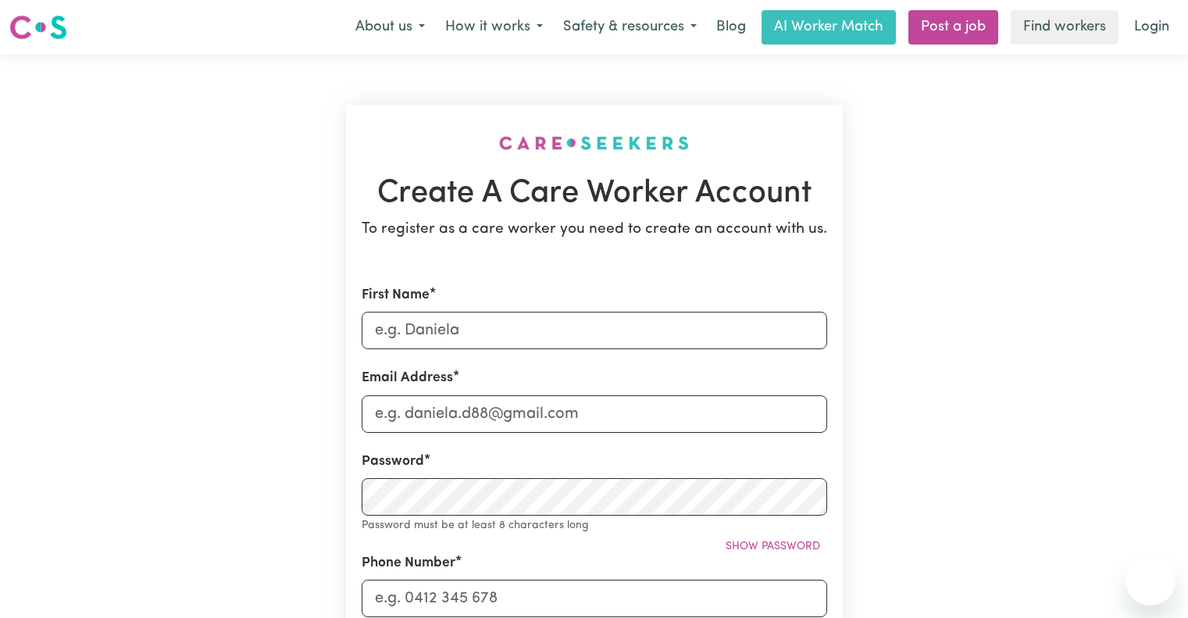 Image resolution: width=1188 pixels, height=618 pixels. What do you see at coordinates (594, 330) in the screenshot?
I see `input: e.g. Daniela` at bounding box center [594, 330].